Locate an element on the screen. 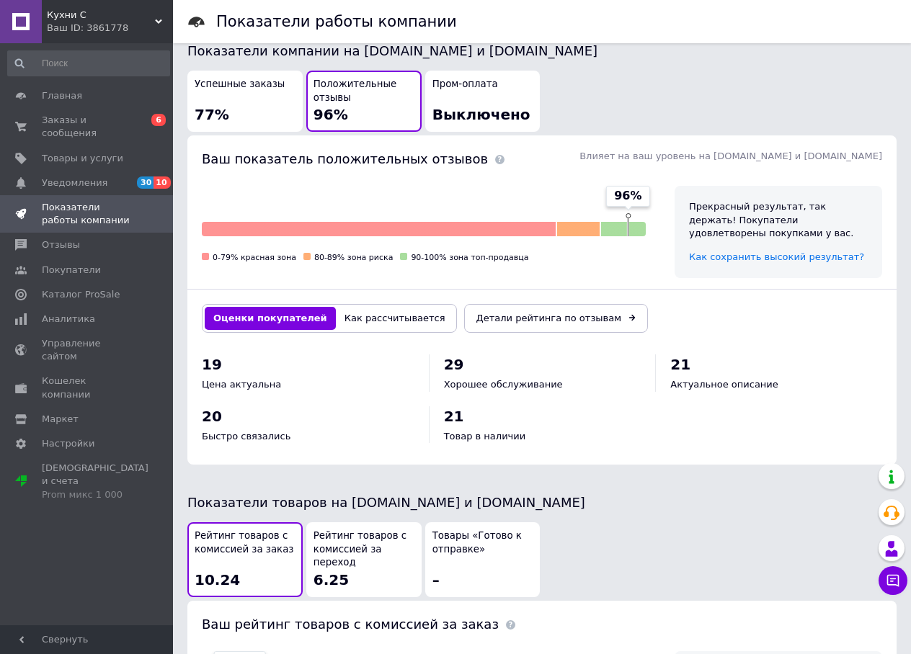  button: Чат с покупателем is located at coordinates (893, 581).